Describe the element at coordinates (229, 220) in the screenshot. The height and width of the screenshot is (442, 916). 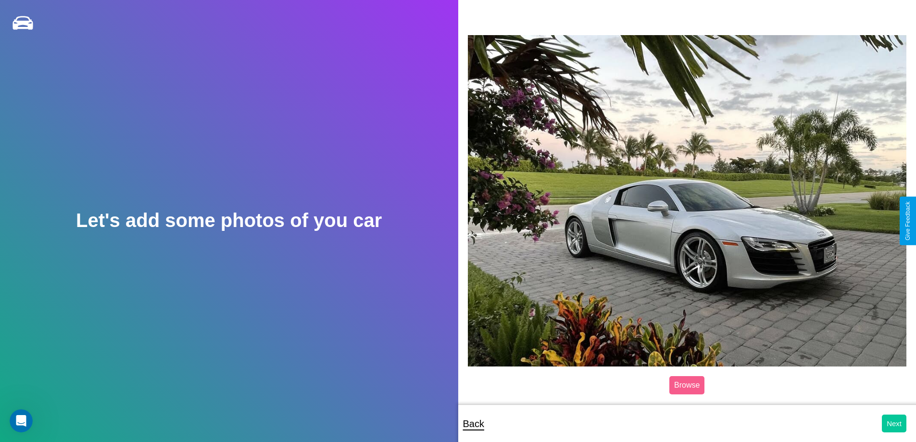
I see `h2: Let's add some photos of you car` at that location.